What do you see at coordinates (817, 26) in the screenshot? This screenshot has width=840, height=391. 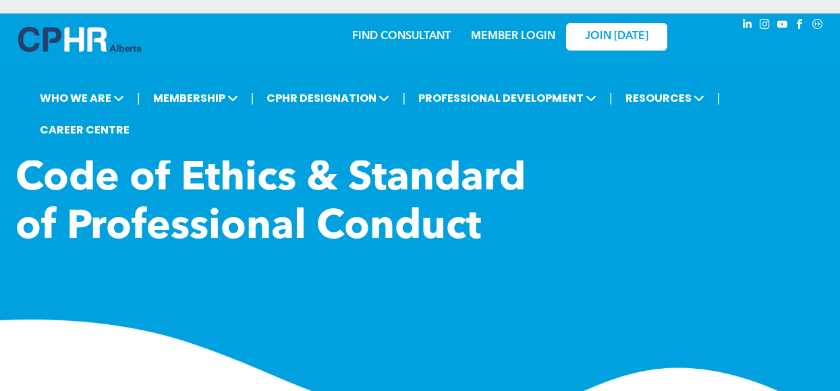 I see `a: Social network` at bounding box center [817, 26].